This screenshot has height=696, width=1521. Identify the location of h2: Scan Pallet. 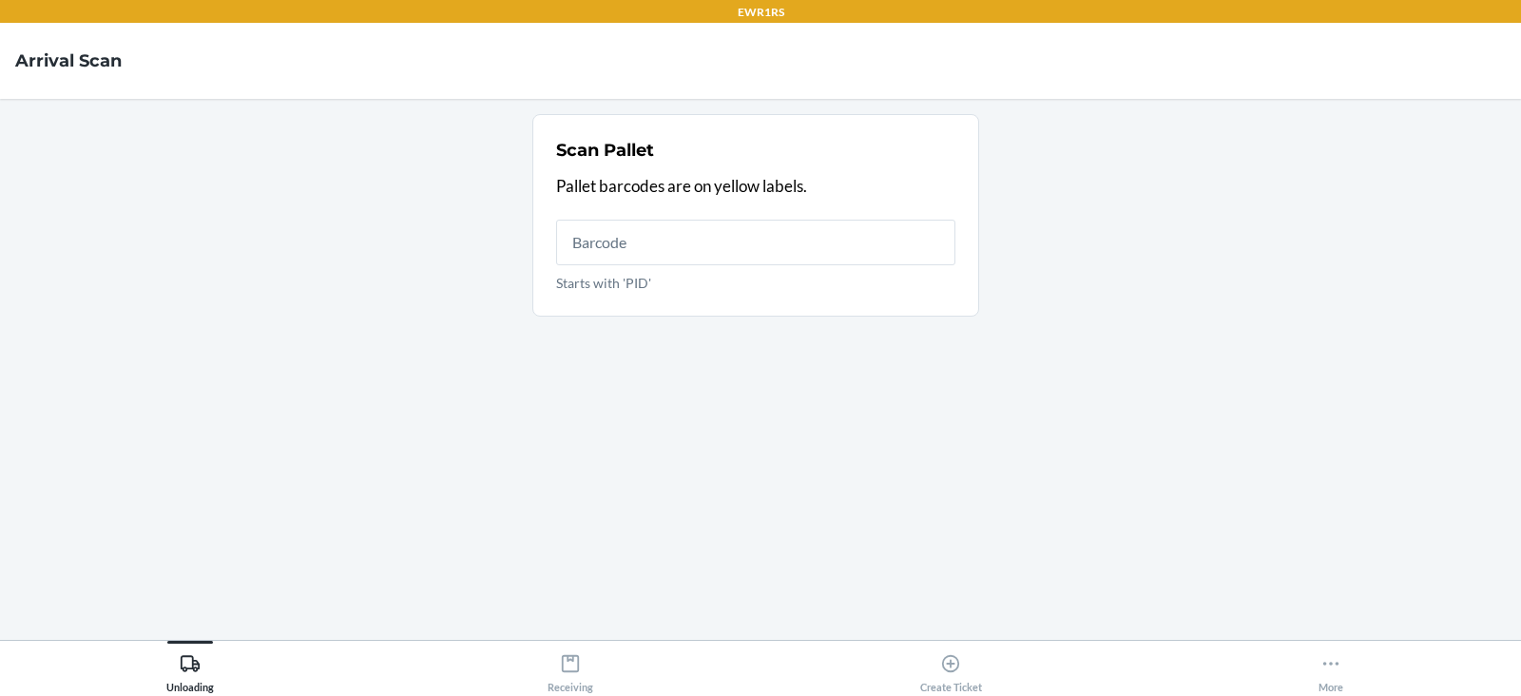
(604, 150).